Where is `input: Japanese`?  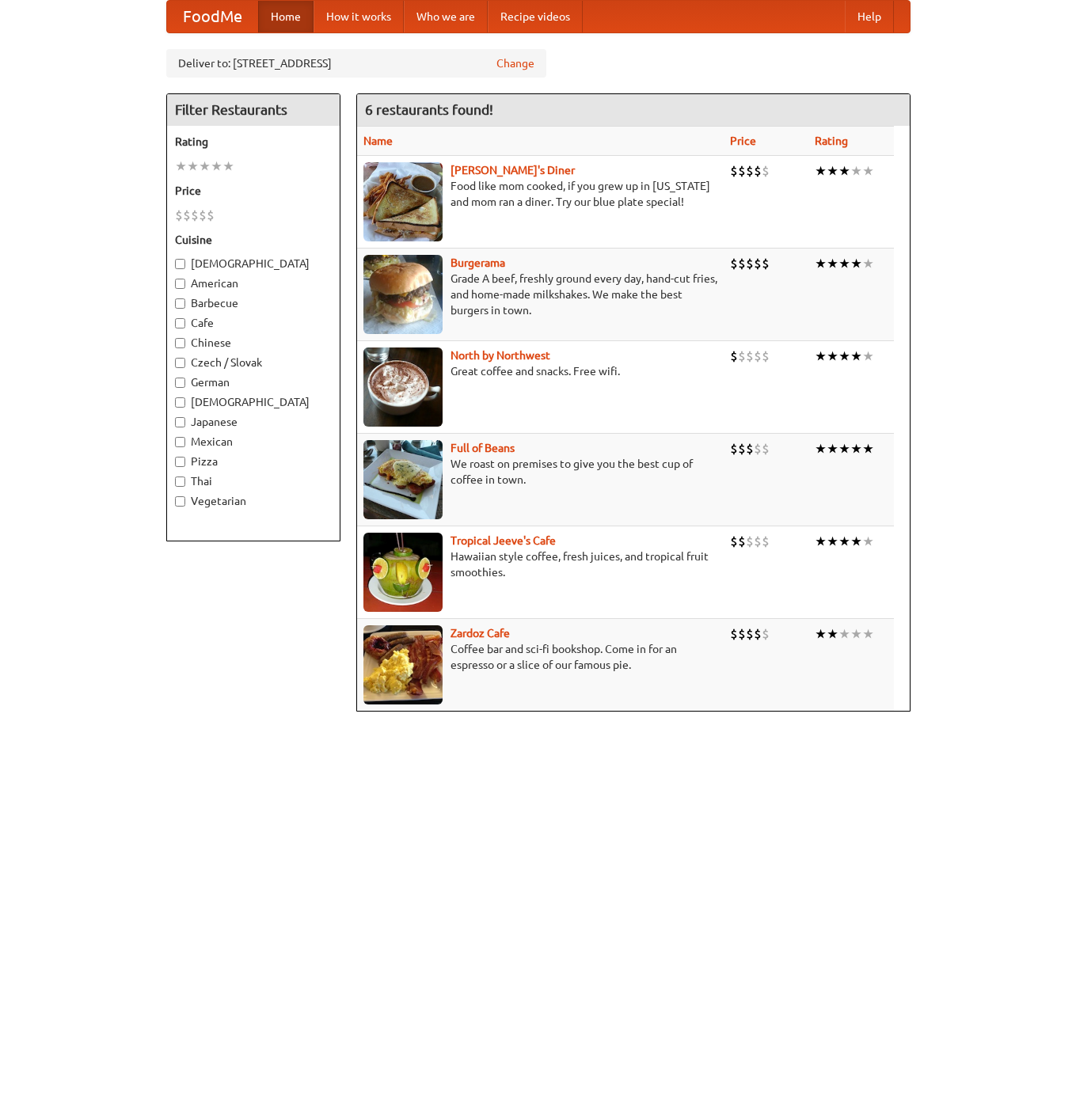
input: Japanese is located at coordinates (180, 422).